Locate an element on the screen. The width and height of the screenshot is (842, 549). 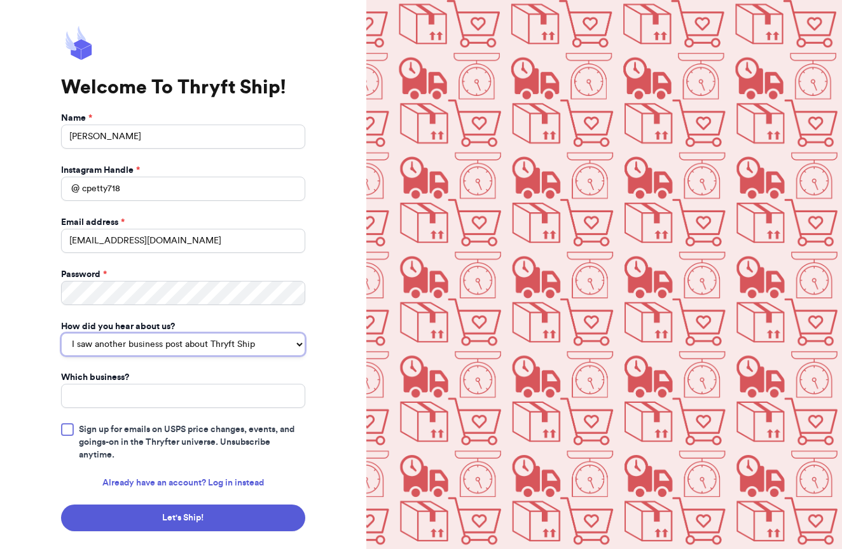
label: Instagram Handle is located at coordinates (100, 170).